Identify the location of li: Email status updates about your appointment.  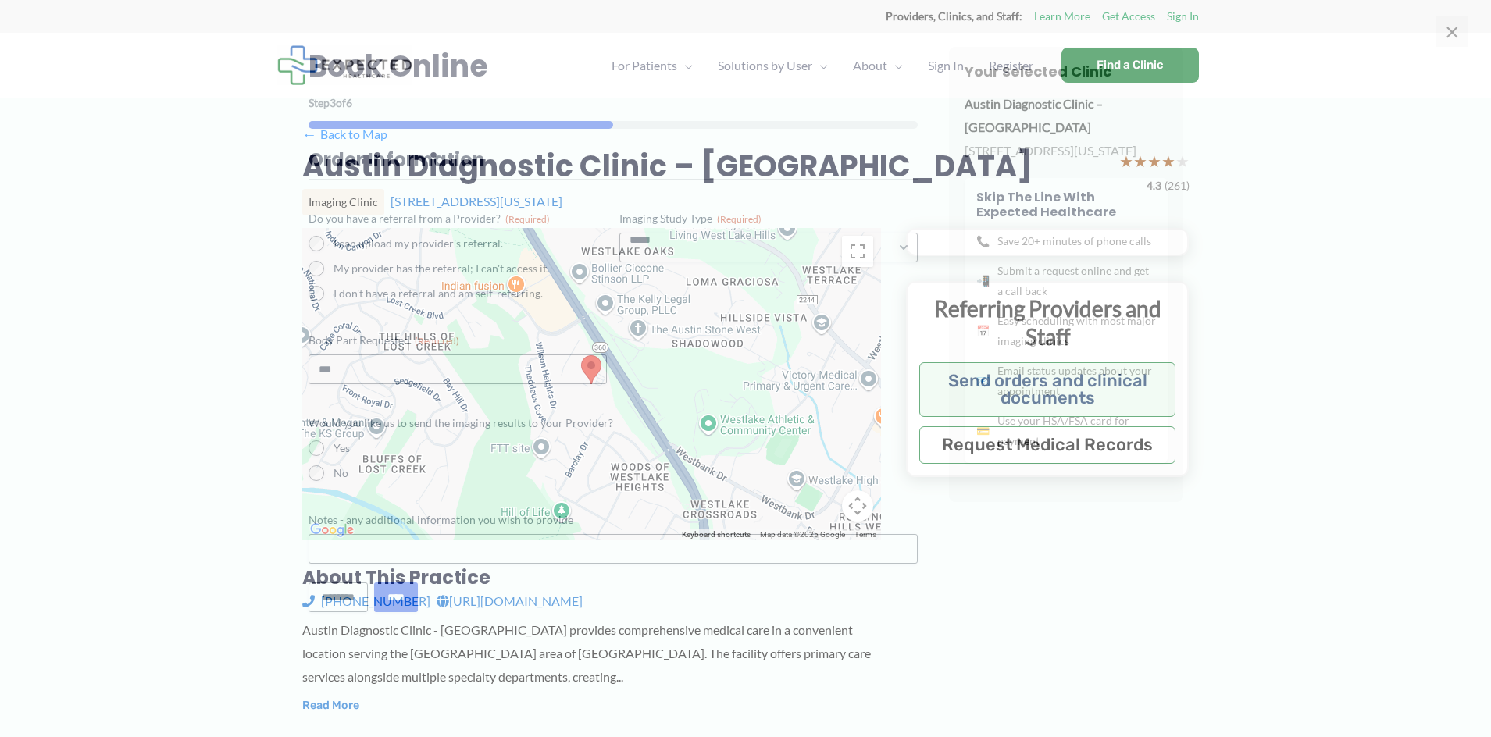
(1066, 381).